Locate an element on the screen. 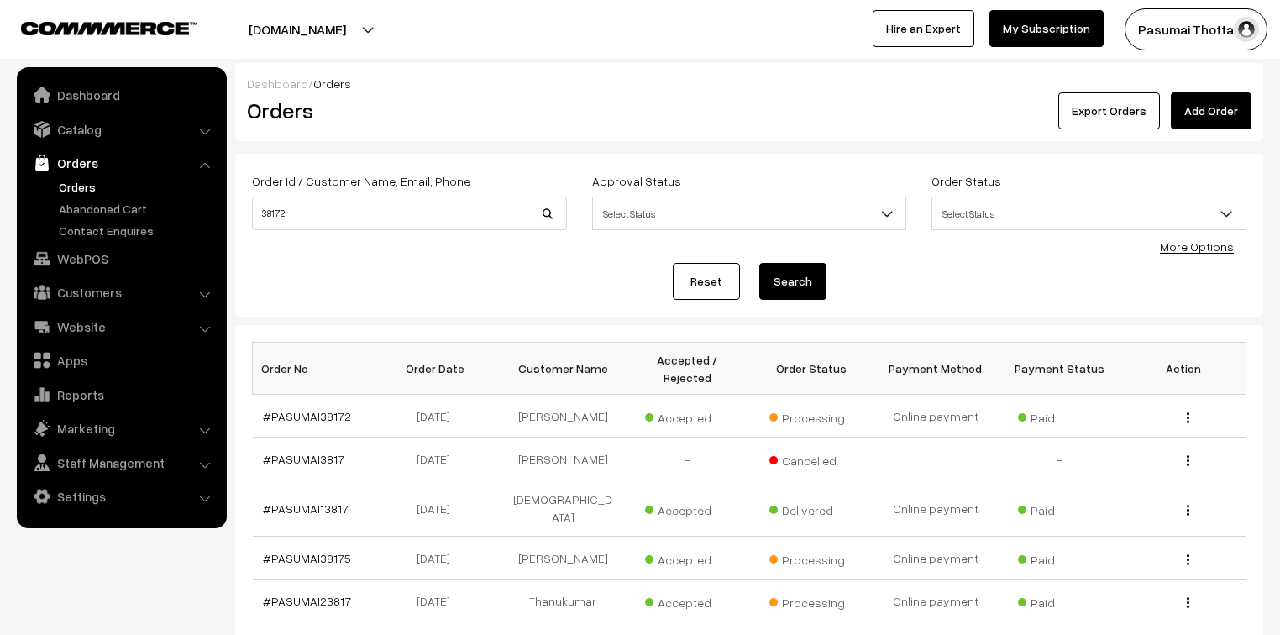  a: Reports is located at coordinates (121, 395).